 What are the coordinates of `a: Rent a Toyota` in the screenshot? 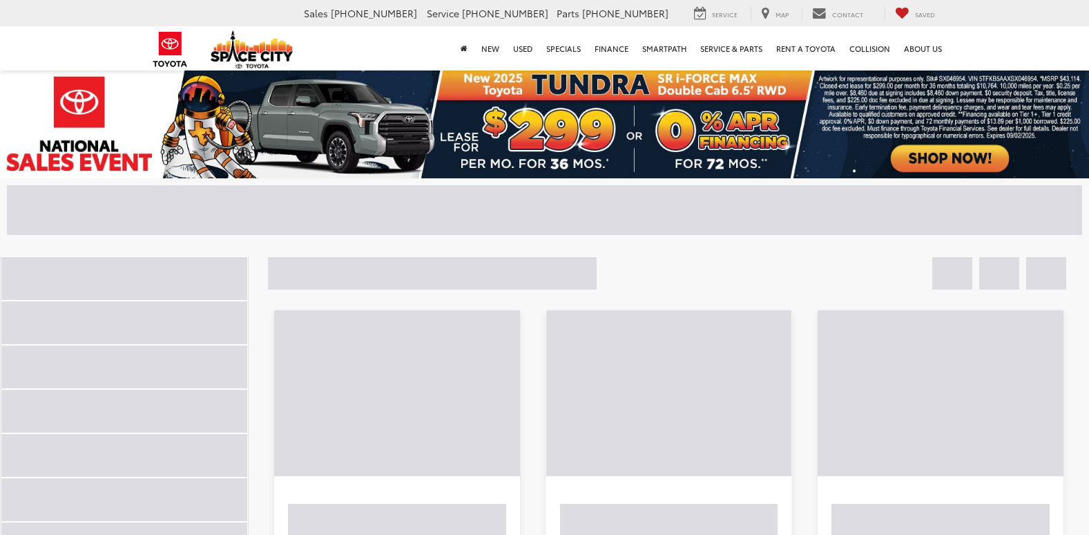 It's located at (806, 48).